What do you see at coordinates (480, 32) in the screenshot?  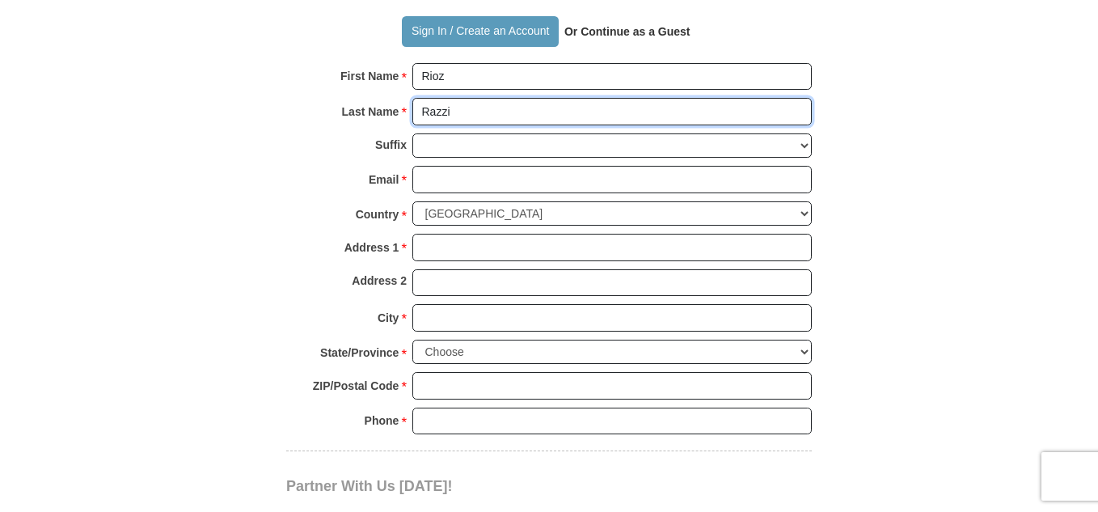 I see `button: Sign In / Create an Account` at bounding box center [480, 32].